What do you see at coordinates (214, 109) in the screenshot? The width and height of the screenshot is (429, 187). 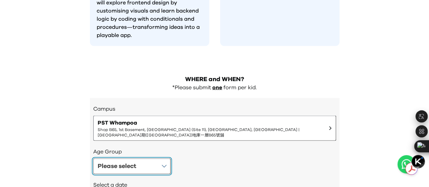 I see `h3: Campus` at bounding box center [214, 109].